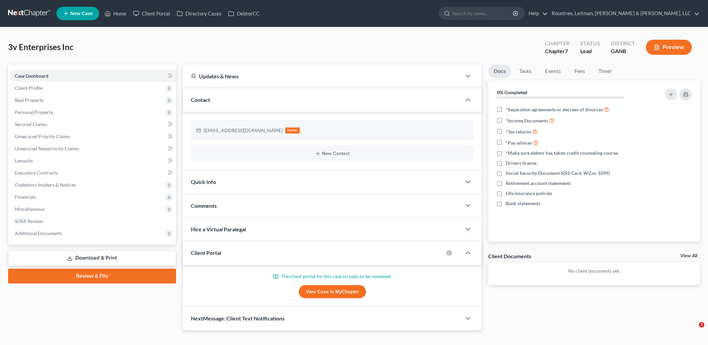 The image size is (708, 345). Describe the element at coordinates (500, 71) in the screenshot. I see `a: Docs` at that location.